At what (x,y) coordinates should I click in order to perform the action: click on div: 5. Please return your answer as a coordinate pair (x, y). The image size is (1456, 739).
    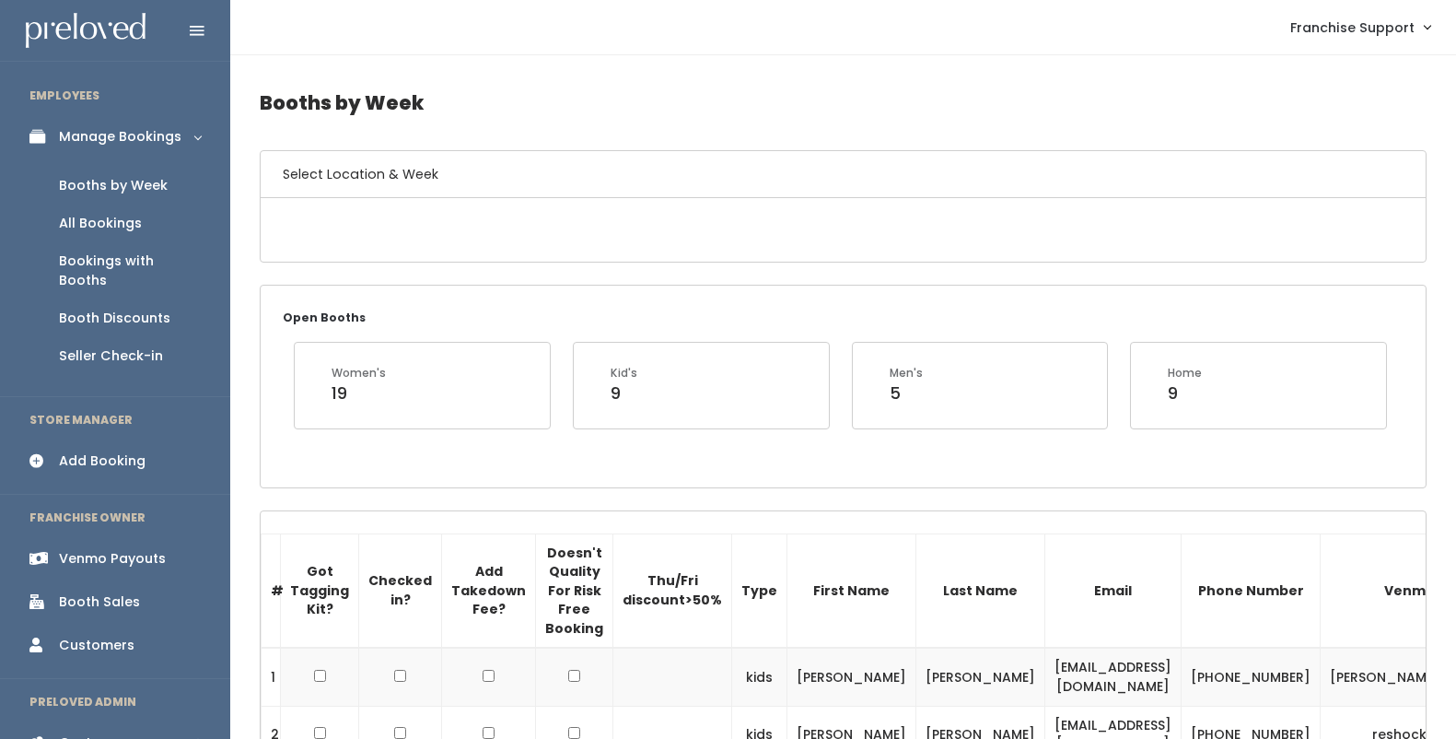
    Looking at the image, I should click on (906, 393).